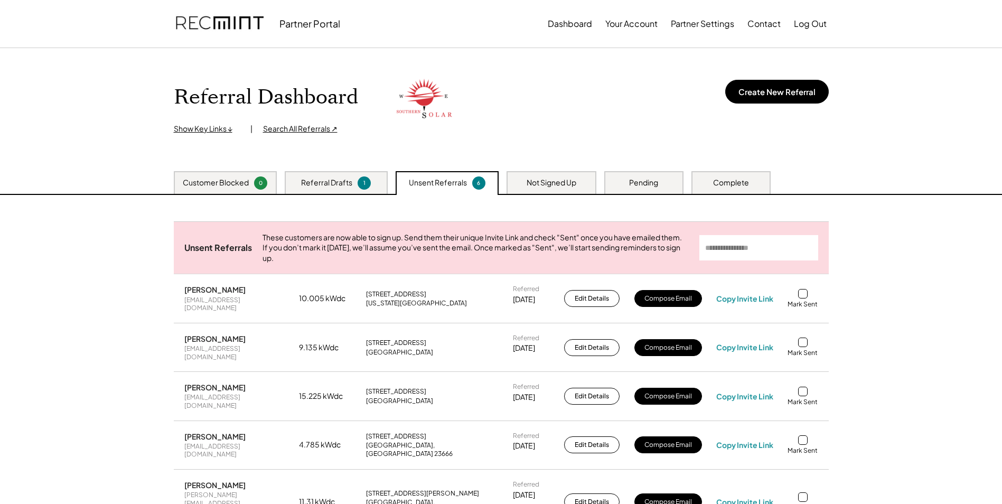  Describe the element at coordinates (325, 298) in the screenshot. I see `div: 10.005 kWdc` at that location.